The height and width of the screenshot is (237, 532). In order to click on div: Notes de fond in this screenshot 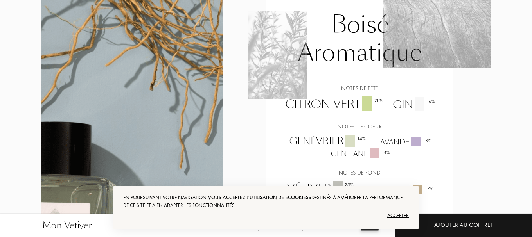, I will do `click(359, 173)`.